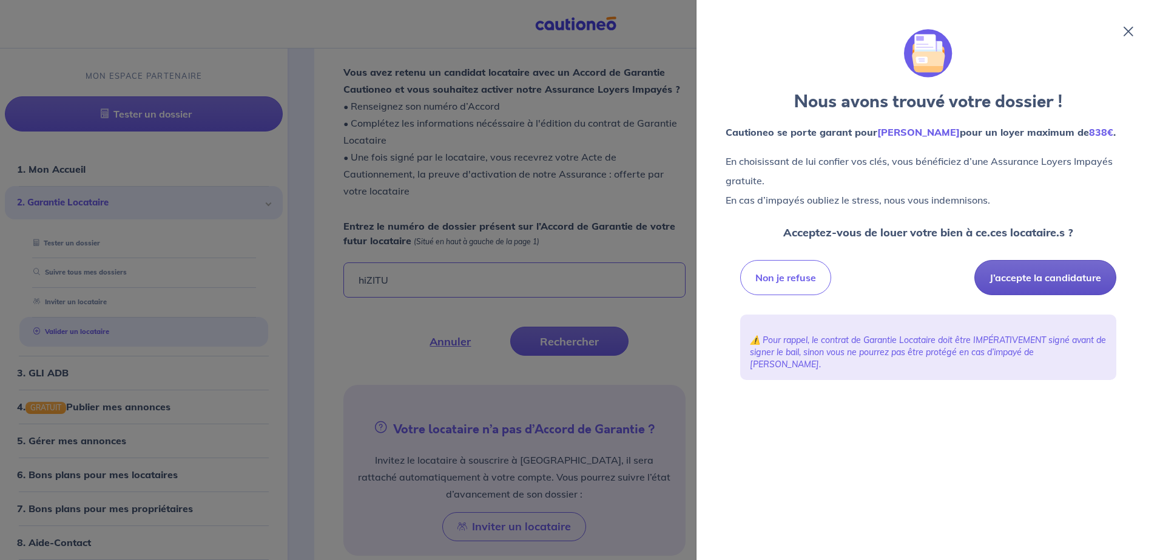 This screenshot has width=1160, height=560. Describe the element at coordinates (920, 132) in the screenshot. I see `strong: Cautioneo se porte garant pour pour un loyer maximum de .` at that location.